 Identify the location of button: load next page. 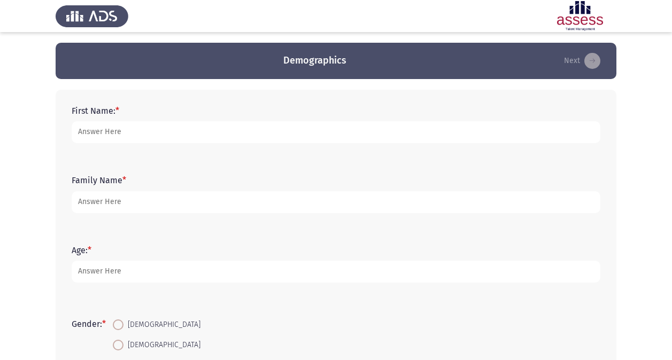
(582, 61).